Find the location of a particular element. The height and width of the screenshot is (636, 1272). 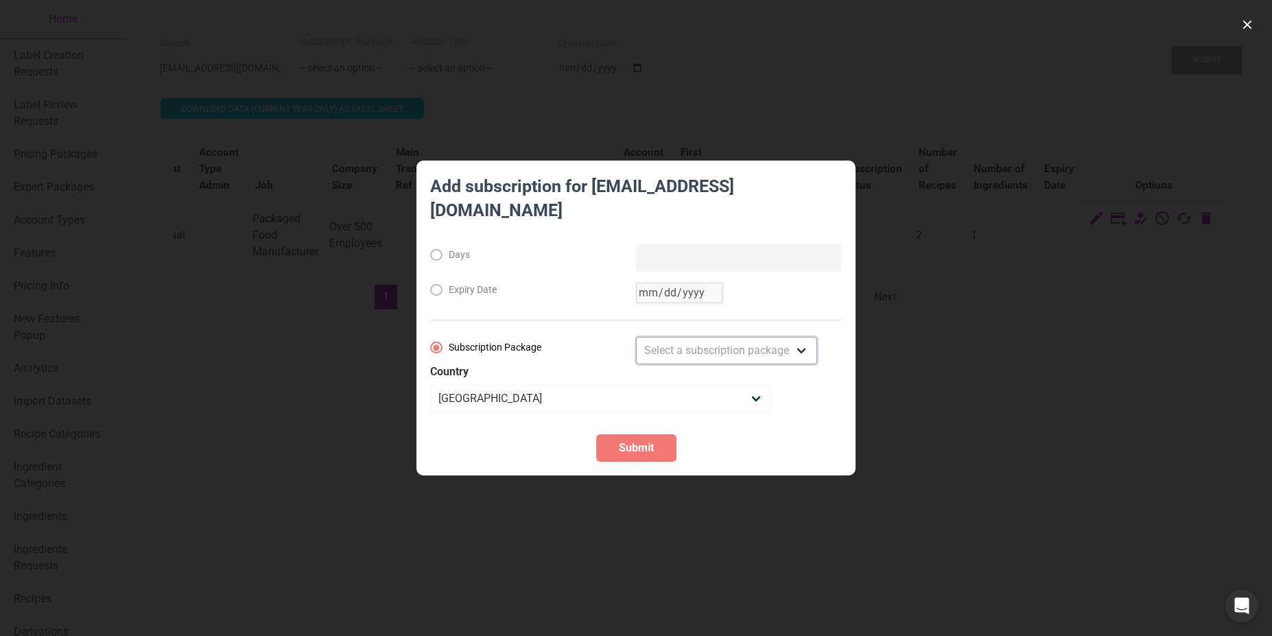

button: Submit is located at coordinates (636, 448).